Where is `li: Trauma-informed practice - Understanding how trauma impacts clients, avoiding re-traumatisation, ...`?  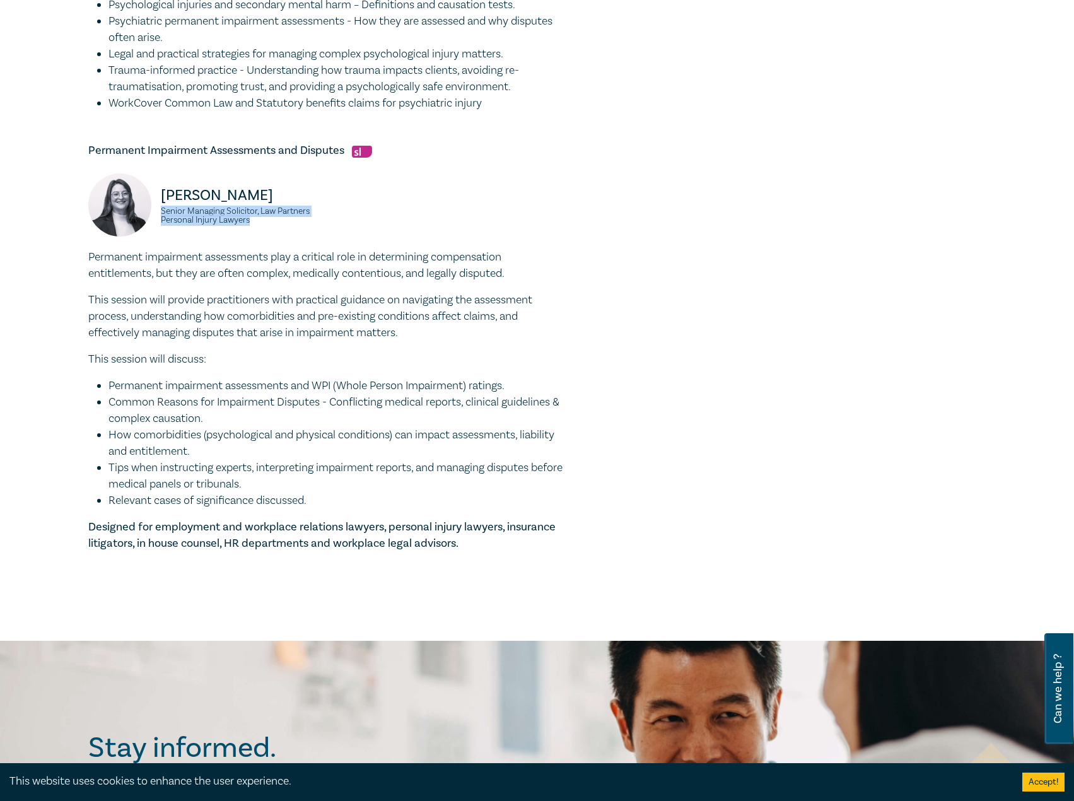 li: Trauma-informed practice - Understanding how trauma impacts clients, avoiding re-traumatisation, ... is located at coordinates (338, 79).